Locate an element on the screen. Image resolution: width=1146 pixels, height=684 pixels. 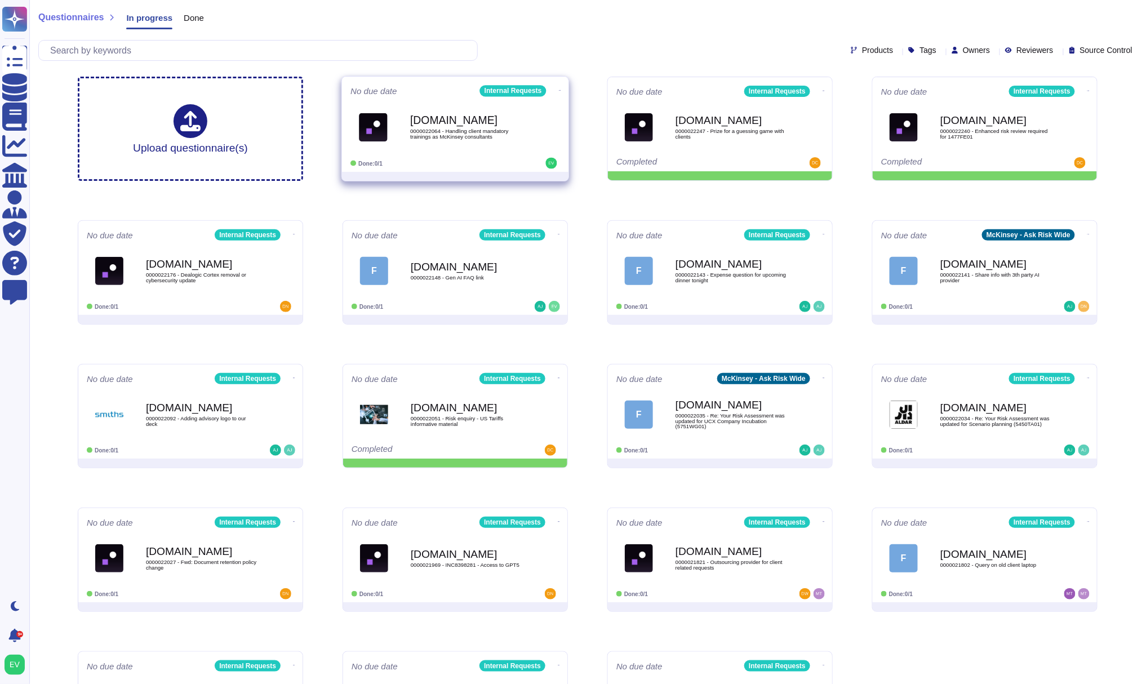
span: 0000022240 - Enhanced risk review required for 1477FE01 is located at coordinates (997, 134).